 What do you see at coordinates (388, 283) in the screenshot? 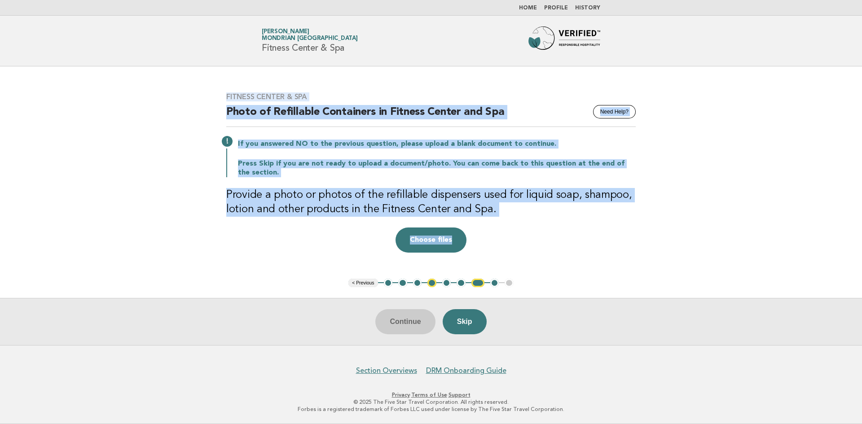
I see `button: 1` at bounding box center [388, 283].